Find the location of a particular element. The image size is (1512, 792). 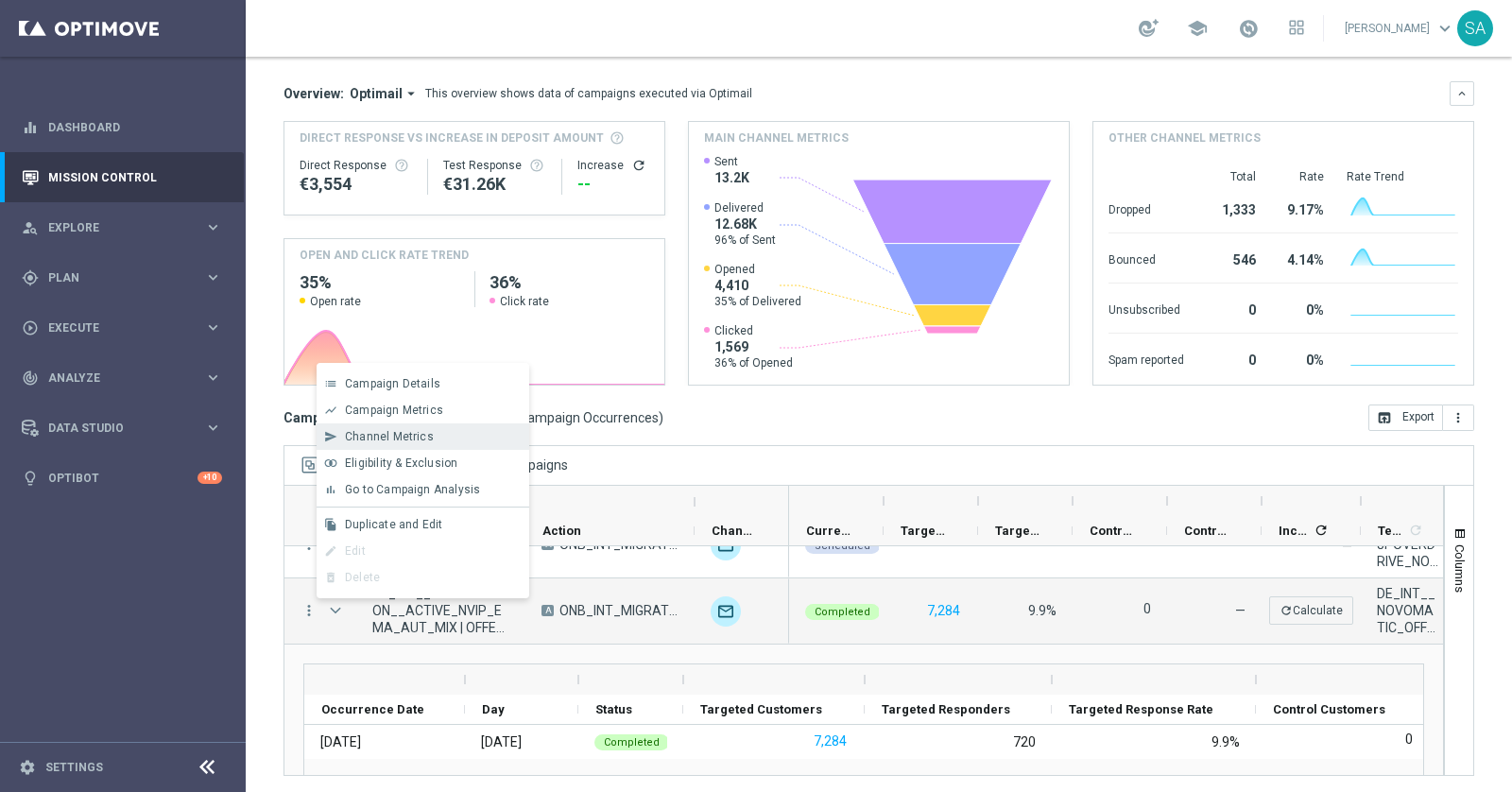

span: Explore is located at coordinates (126, 228).